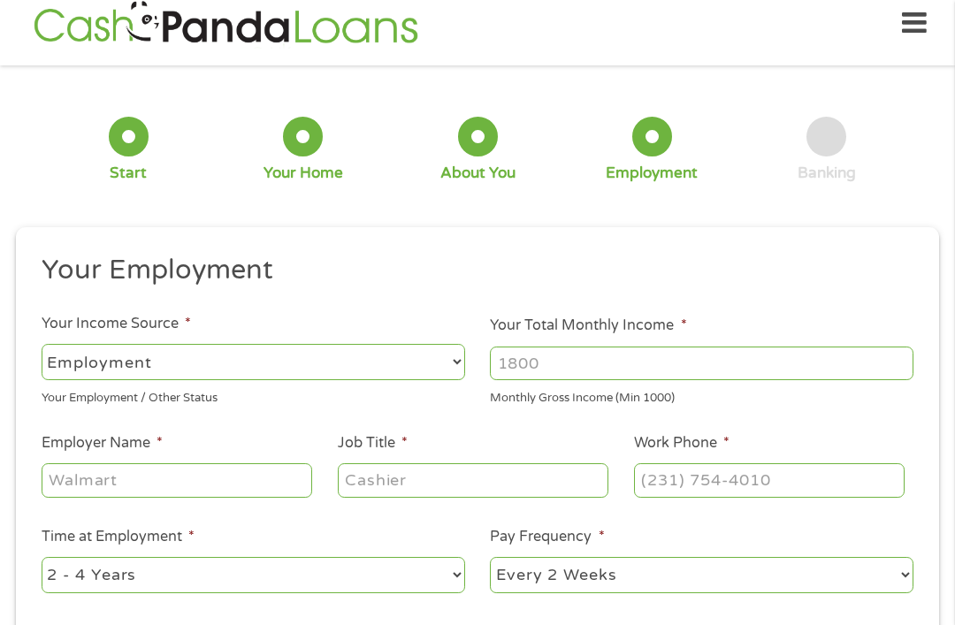 Image resolution: width=955 pixels, height=625 pixels. What do you see at coordinates (471, 271) in the screenshot?
I see `h2: Your Employment` at bounding box center [471, 271].